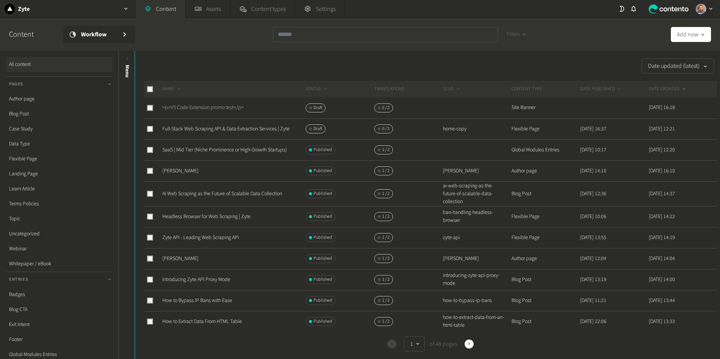 Image resolution: width=720 pixels, height=359 pixels. I want to click on a: Data Type, so click(59, 144).